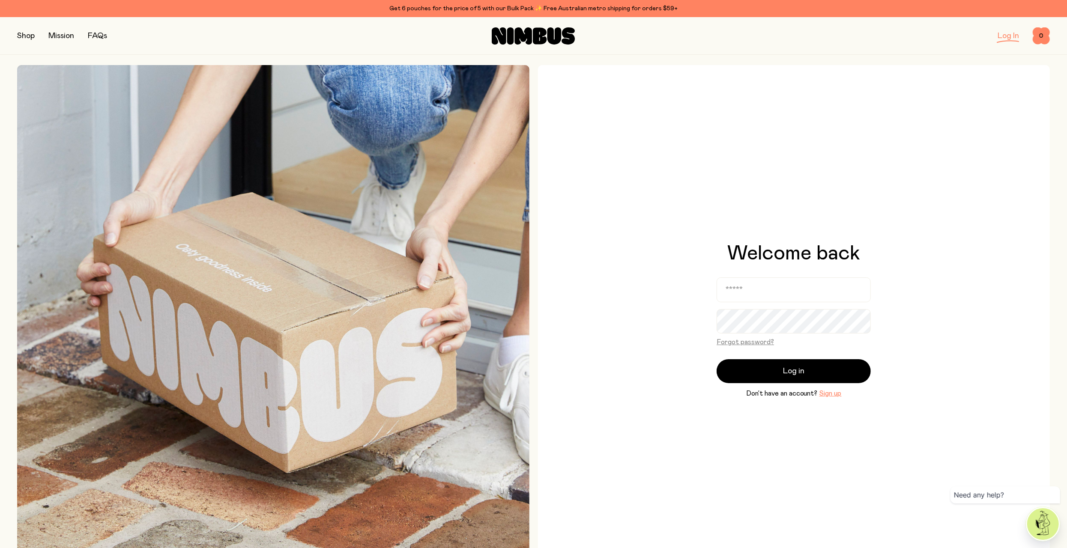  What do you see at coordinates (745, 342) in the screenshot?
I see `button: Forgot password?` at bounding box center [745, 342].